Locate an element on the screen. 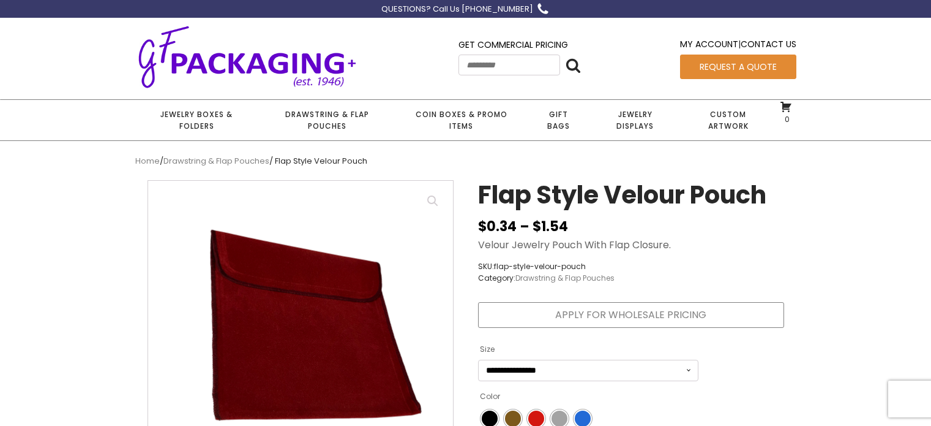  label: Size is located at coordinates (487, 349).